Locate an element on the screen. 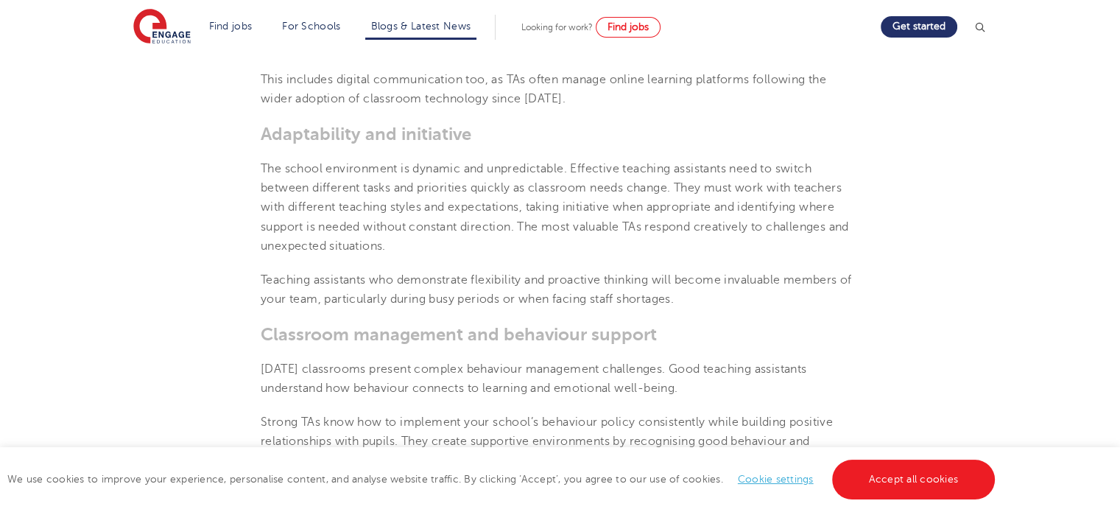 Image resolution: width=1120 pixels, height=512 pixels. span: Strong TAs know how to implement your school’s behaviour policy consistently while building posit... is located at coordinates (550, 451).